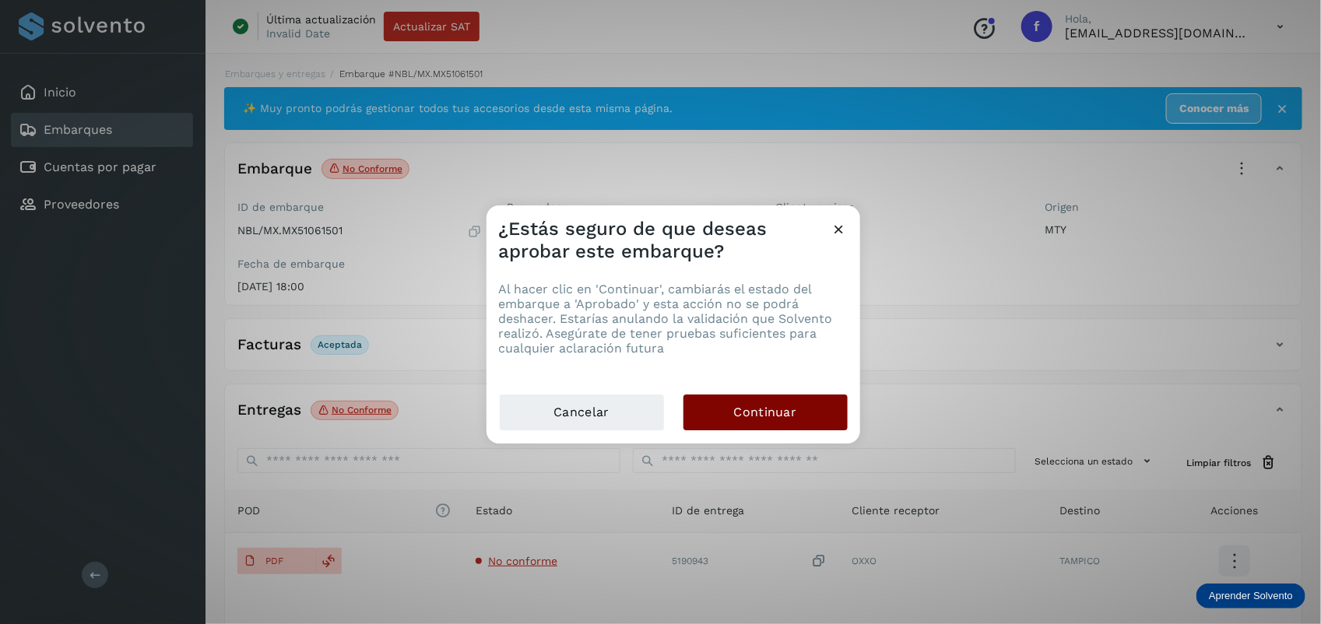 The image size is (1321, 624). What do you see at coordinates (765, 413) in the screenshot?
I see `span: Continuar` at bounding box center [765, 413].